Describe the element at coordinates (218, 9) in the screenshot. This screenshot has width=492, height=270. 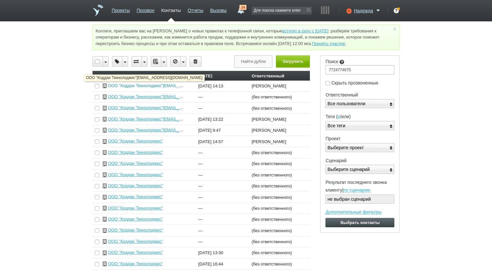
I see `a: Вызовы` at that location.